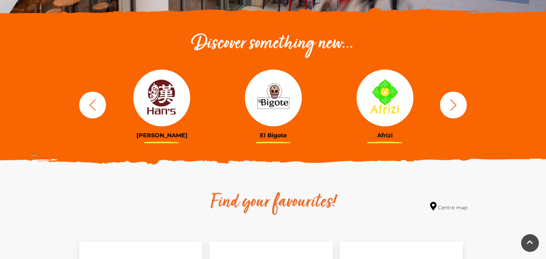 The width and height of the screenshot is (546, 259). What do you see at coordinates (385, 135) in the screenshot?
I see `h3: Afrizi` at bounding box center [385, 135].